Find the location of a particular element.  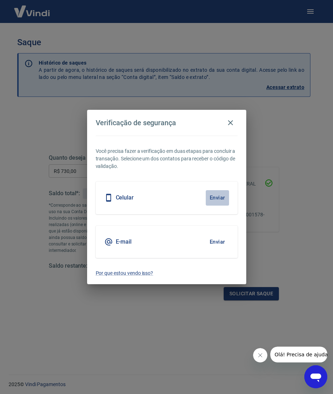

h5: E-mail is located at coordinates (124, 242).